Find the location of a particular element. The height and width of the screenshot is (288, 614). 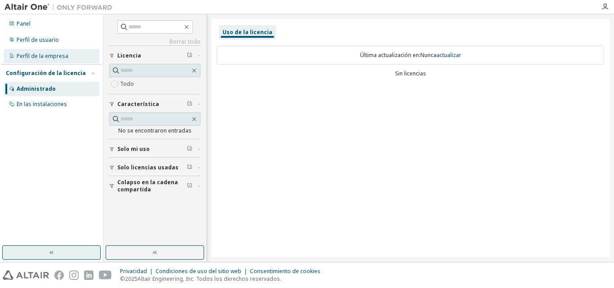

font: Solo licencias usadas is located at coordinates (148, 167).